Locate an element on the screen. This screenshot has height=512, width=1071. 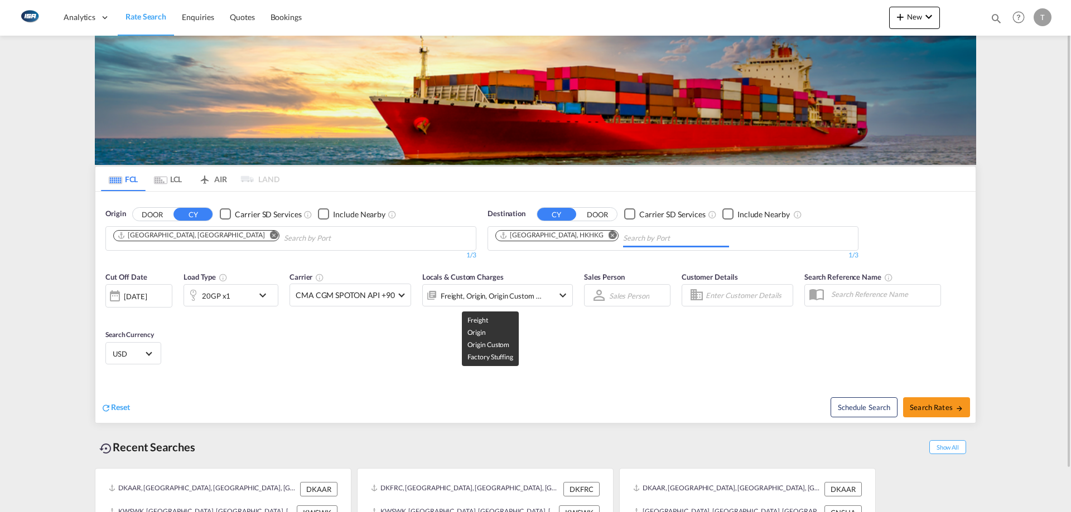
md-icon: icon-arrow-right is located at coordinates (959, 409).